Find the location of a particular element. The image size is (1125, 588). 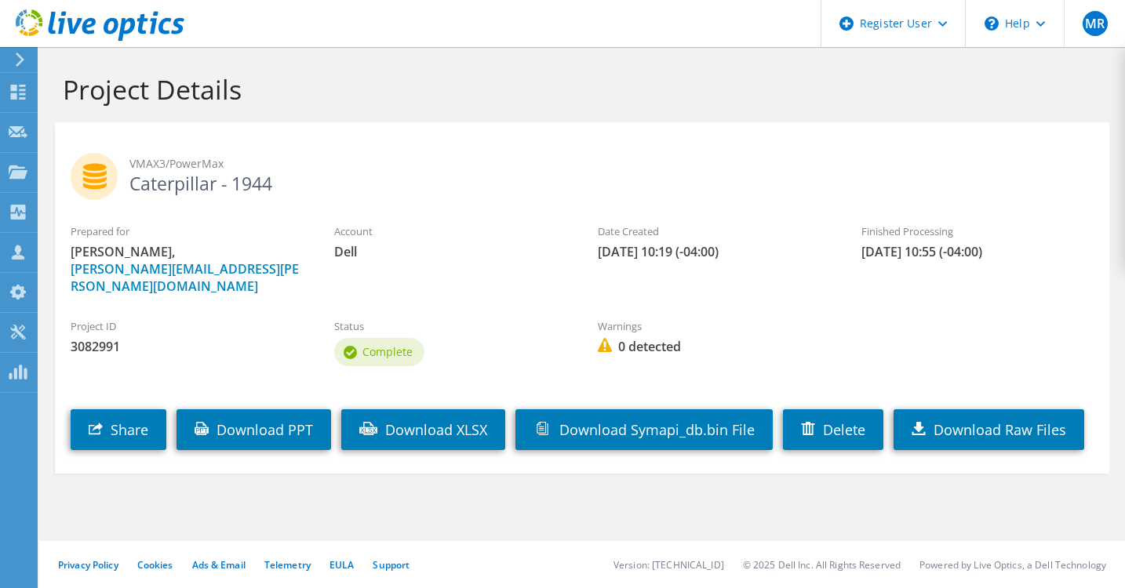

a: Download Raw Files is located at coordinates (988, 430).